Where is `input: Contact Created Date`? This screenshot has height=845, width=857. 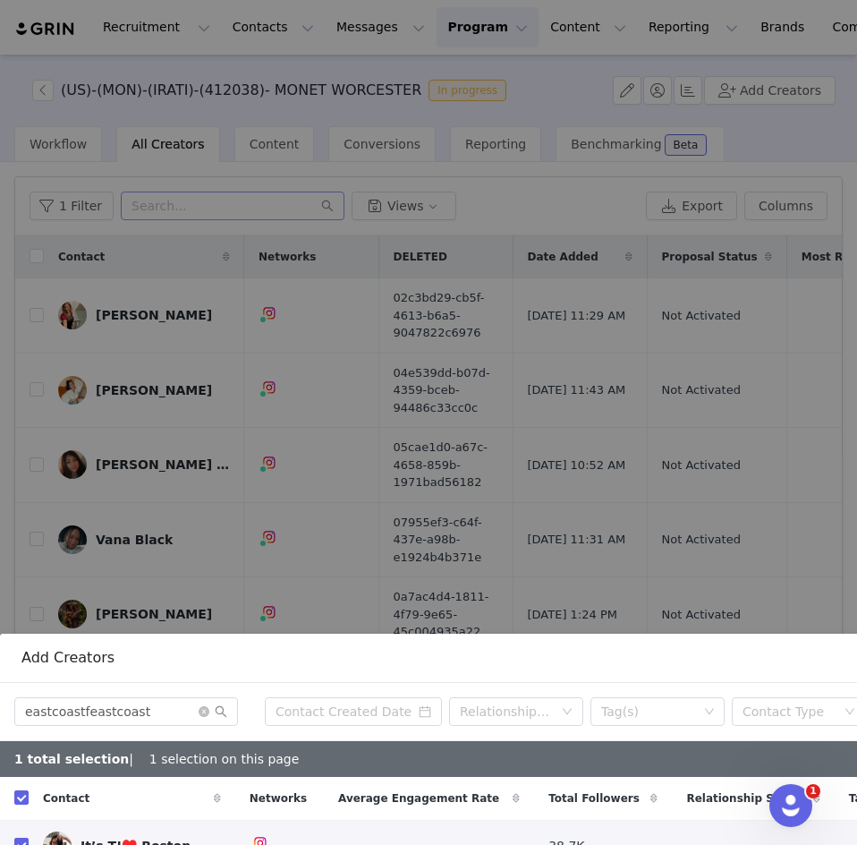
input: Contact Created Date is located at coordinates (353, 711).